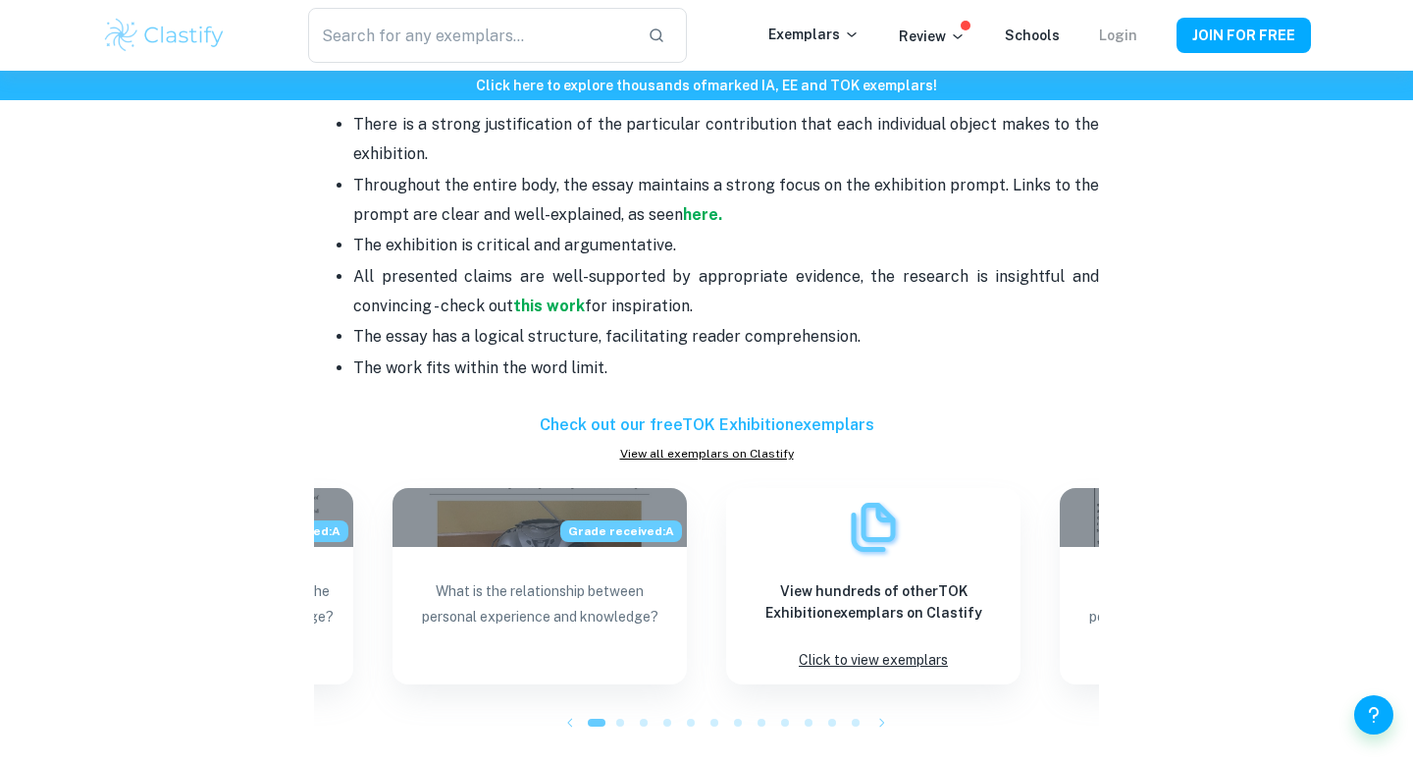  What do you see at coordinates (1207, 586) in the screenshot?
I see `a: Blog exemplar: What is the relationship between personaWhat is the relationship between personal ...` at bounding box center [1207, 586].